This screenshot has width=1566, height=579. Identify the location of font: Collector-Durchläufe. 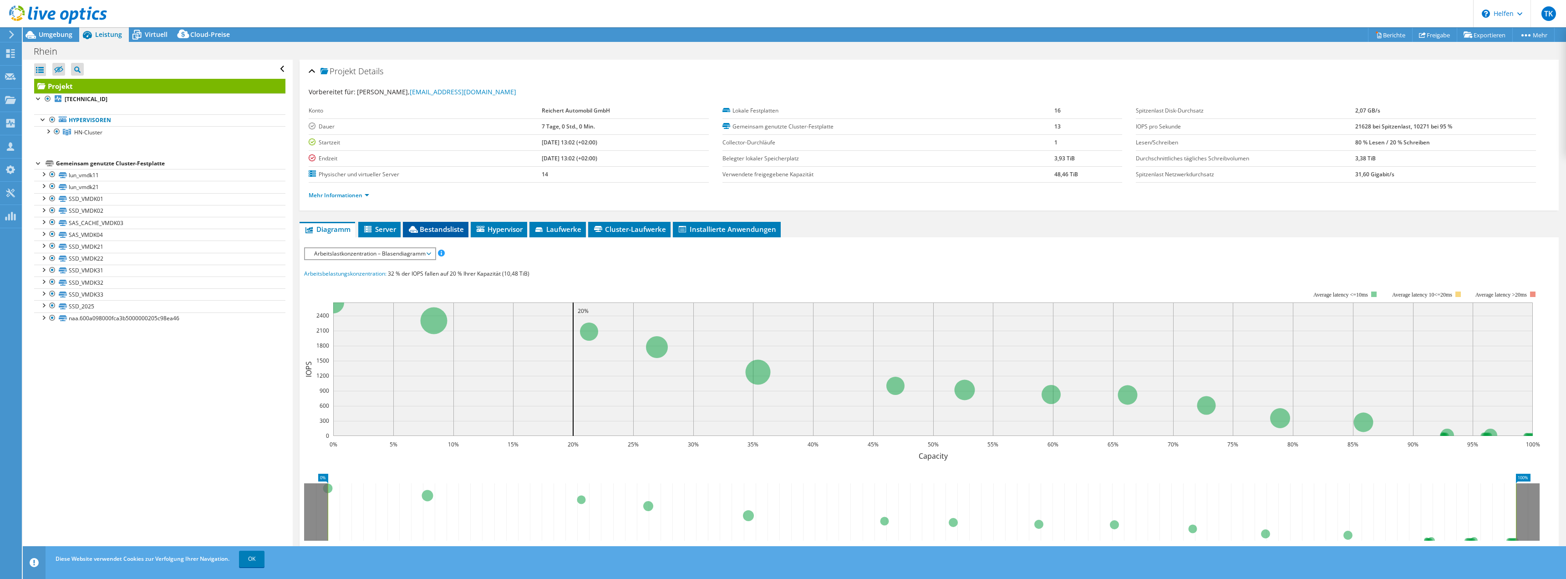
(749, 142).